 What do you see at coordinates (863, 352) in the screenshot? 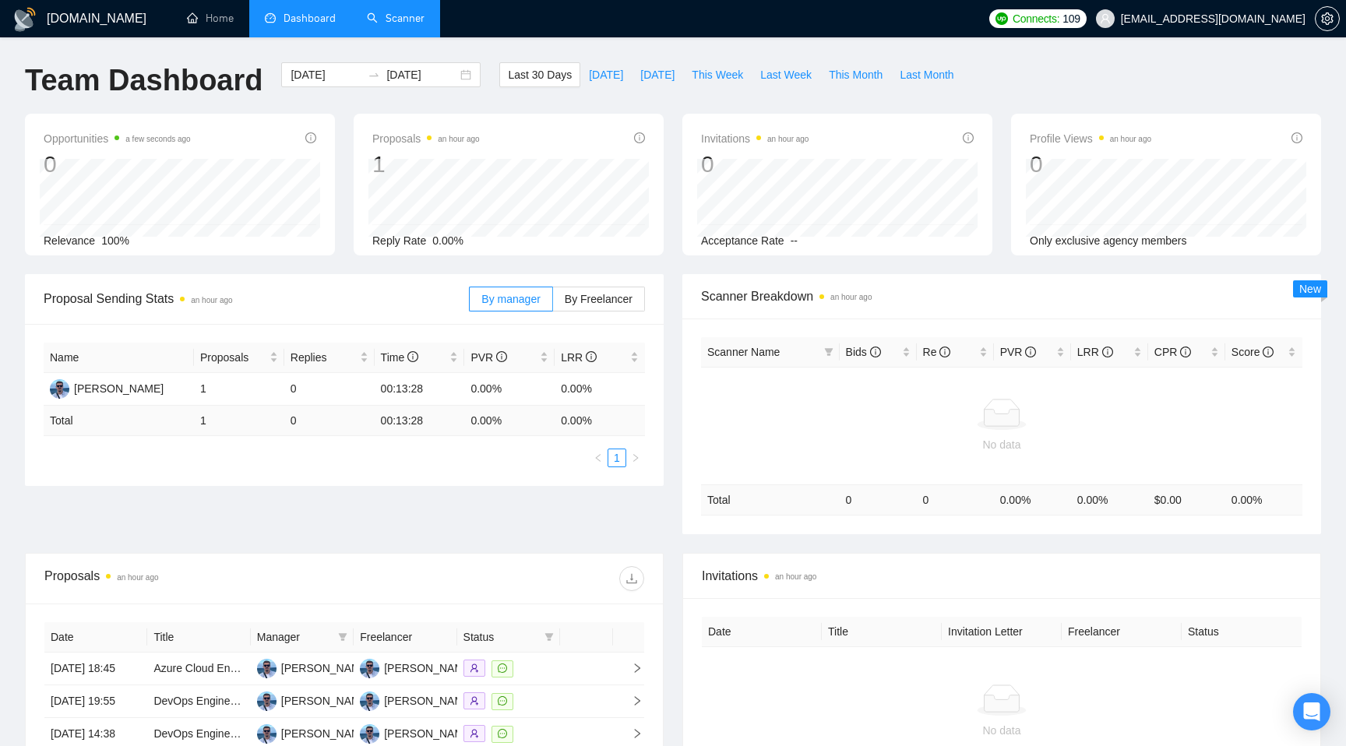
I see `span: Bids` at bounding box center [863, 352].